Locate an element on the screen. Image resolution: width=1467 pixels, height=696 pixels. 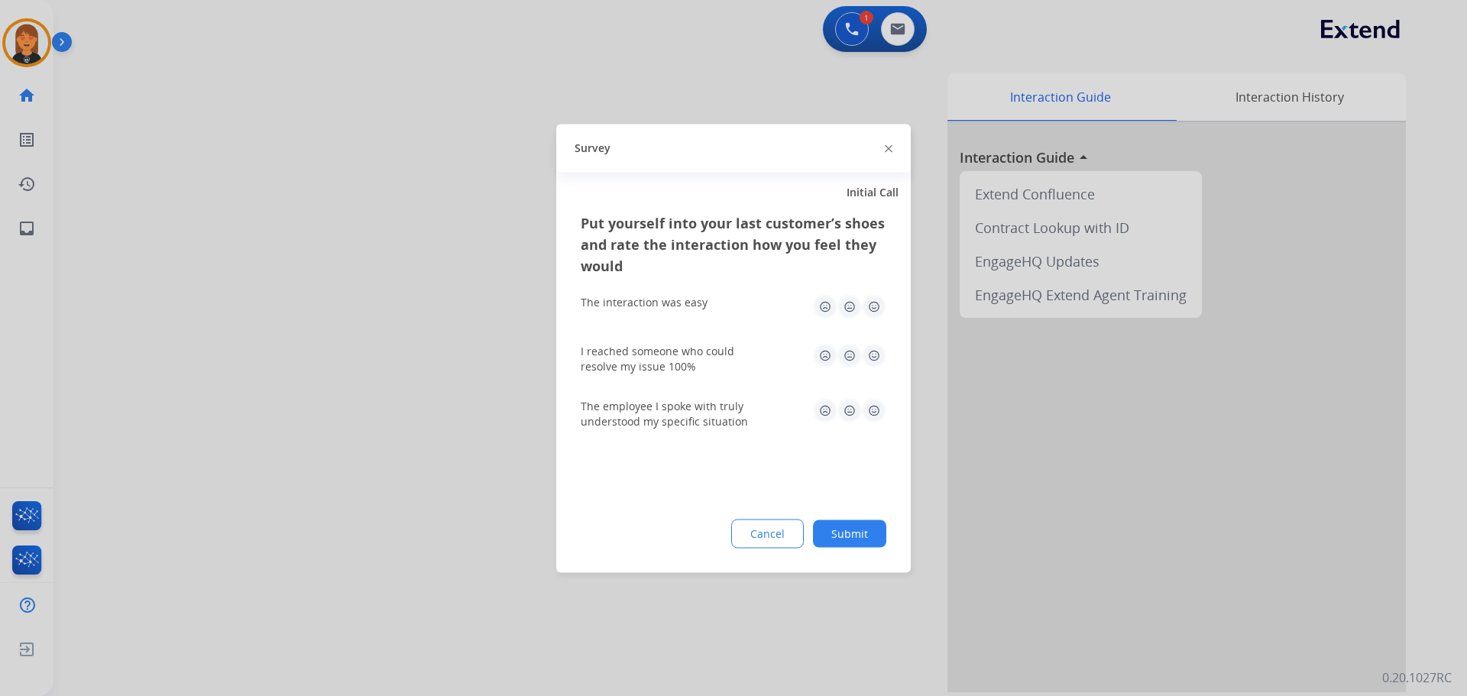
div: The employee I spoke with truly understood my specific situation is located at coordinates (672, 413).